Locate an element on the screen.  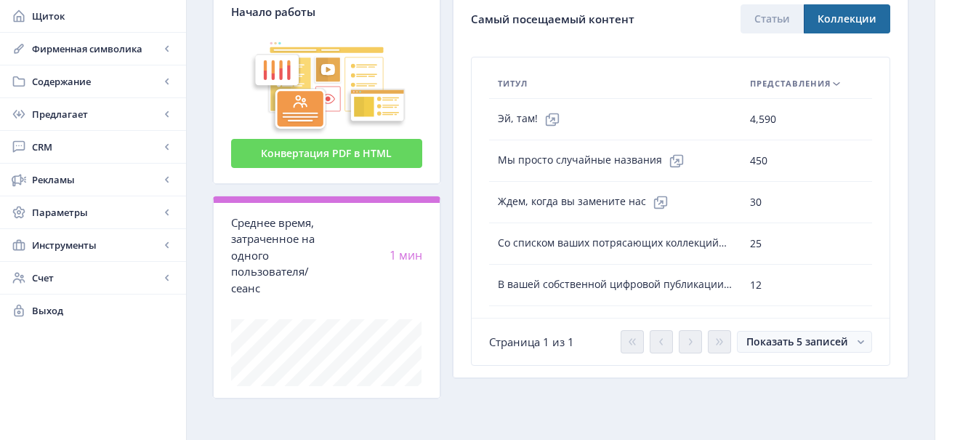
font: Со списком ваших потрясающих коллекций is located at coordinates (612, 242).